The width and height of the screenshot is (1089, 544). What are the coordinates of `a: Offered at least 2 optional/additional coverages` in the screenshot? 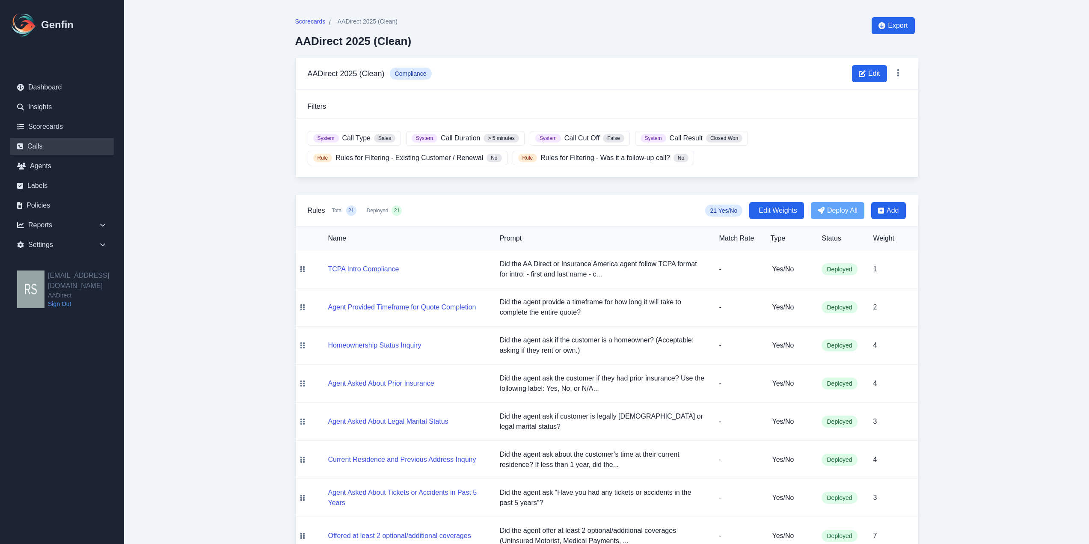 It's located at (400, 535).